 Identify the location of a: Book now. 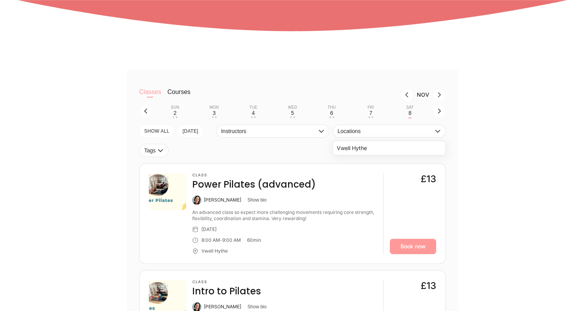
(413, 246).